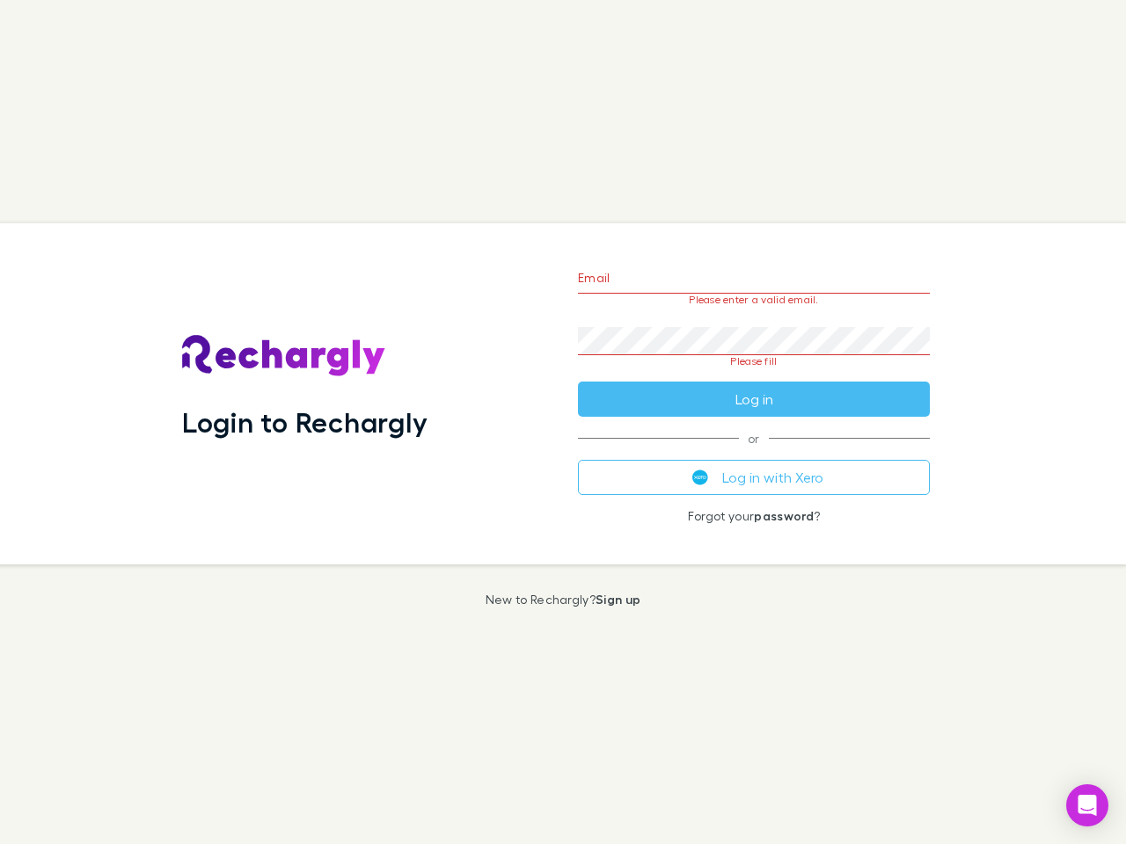 This screenshot has width=1126, height=844. What do you see at coordinates (563, 600) in the screenshot?
I see `p: New to Rechargly?` at bounding box center [563, 600].